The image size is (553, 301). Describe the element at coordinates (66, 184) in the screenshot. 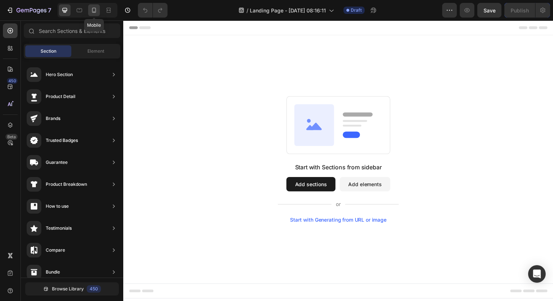

I see `div: Product Breakdown` at that location.